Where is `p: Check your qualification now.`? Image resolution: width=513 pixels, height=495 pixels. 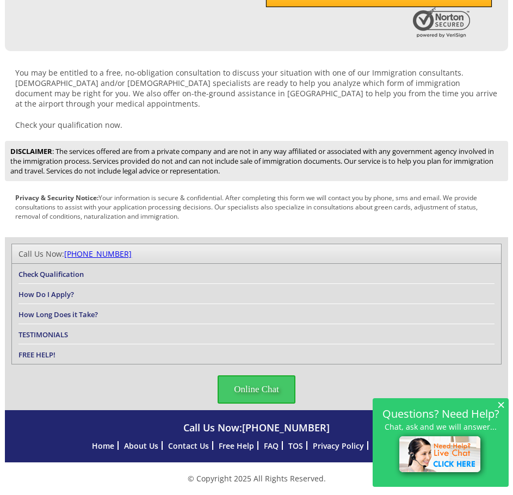
p: Check your qualification now. is located at coordinates (256, 125).